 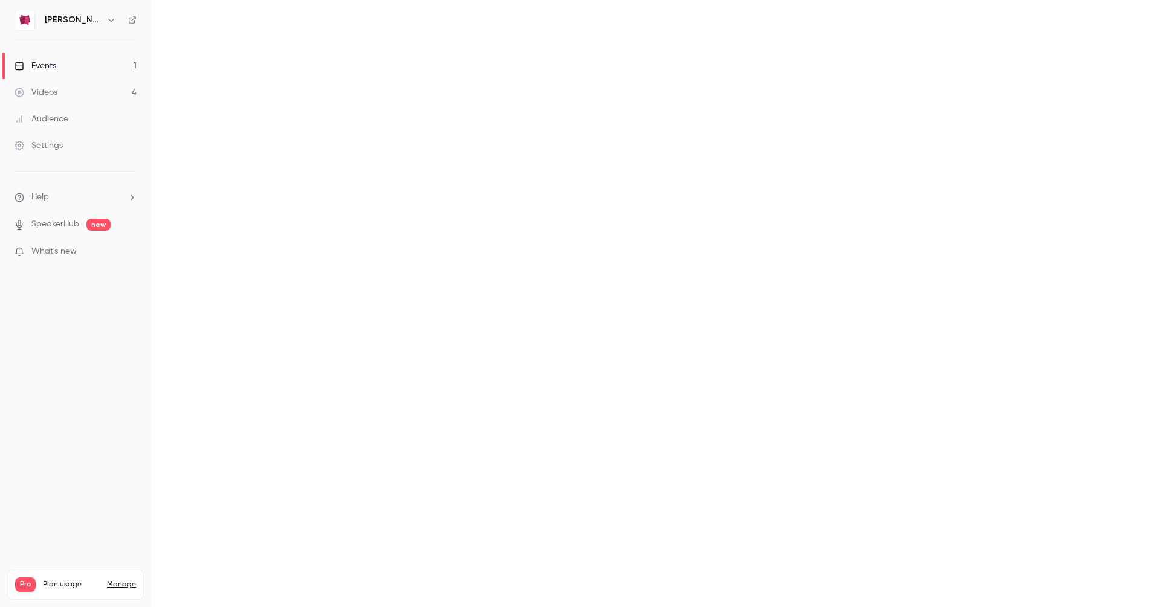 What do you see at coordinates (25, 20) in the screenshot?
I see `img: Roseman Labs` at bounding box center [25, 20].